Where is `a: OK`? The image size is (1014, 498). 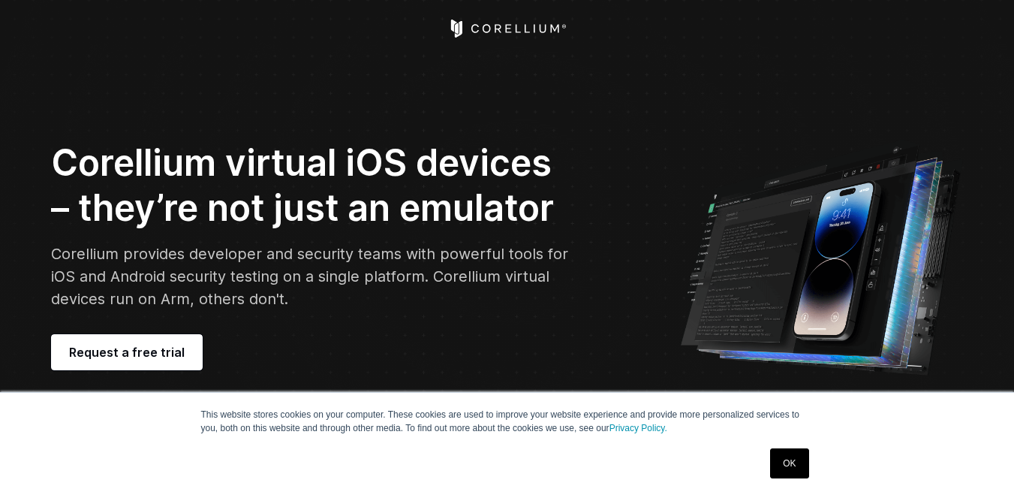
a: OK is located at coordinates (789, 463).